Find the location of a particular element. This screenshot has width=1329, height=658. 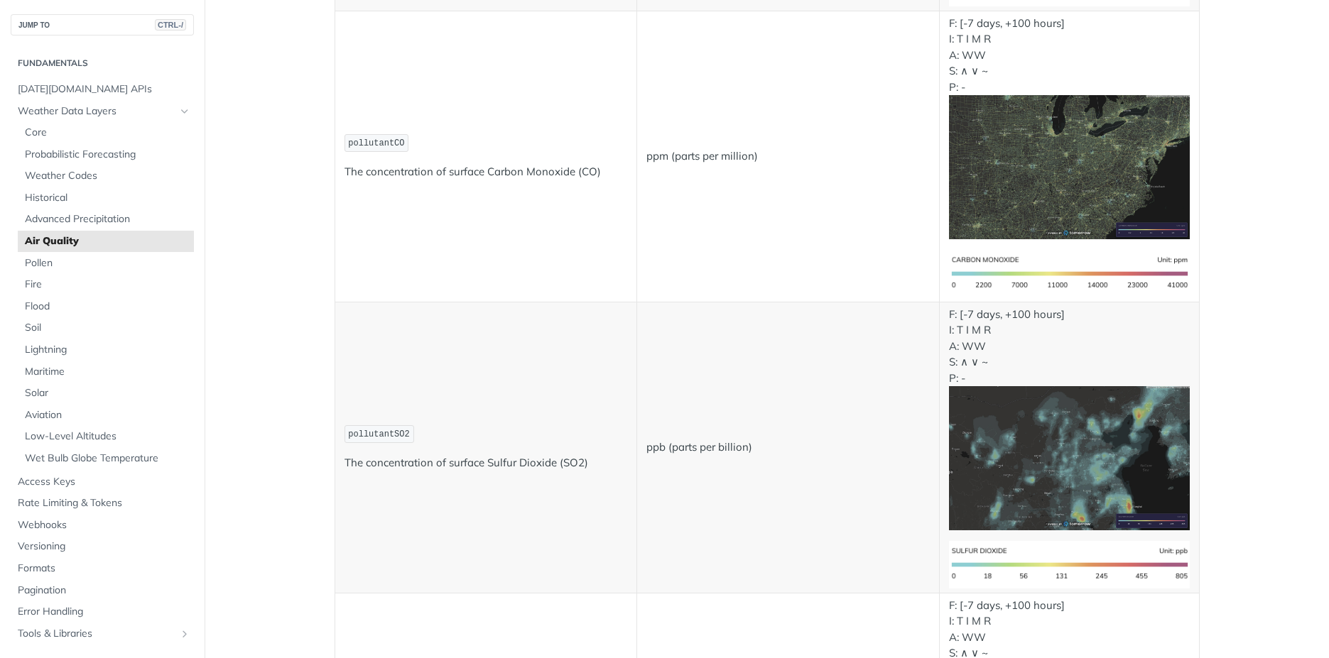

span: Formats is located at coordinates (104, 569).